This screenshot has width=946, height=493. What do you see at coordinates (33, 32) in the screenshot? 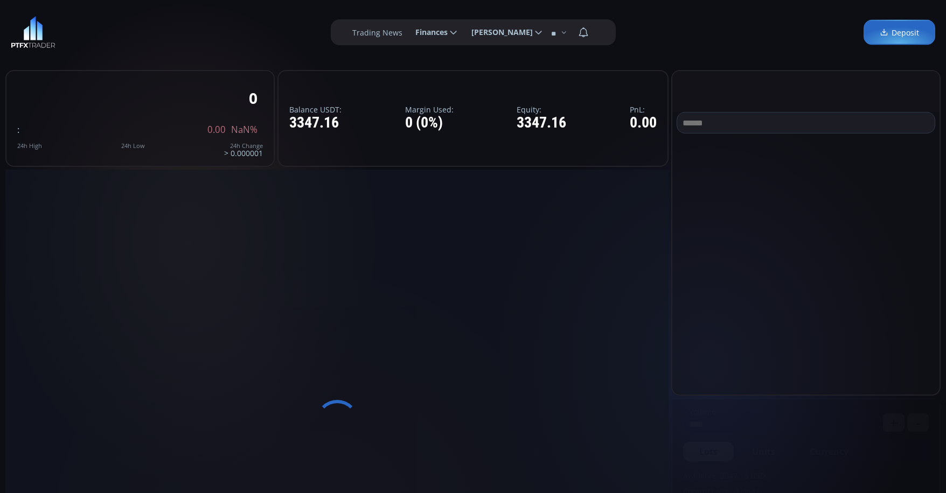
I see `img: LOGO` at bounding box center [33, 32].